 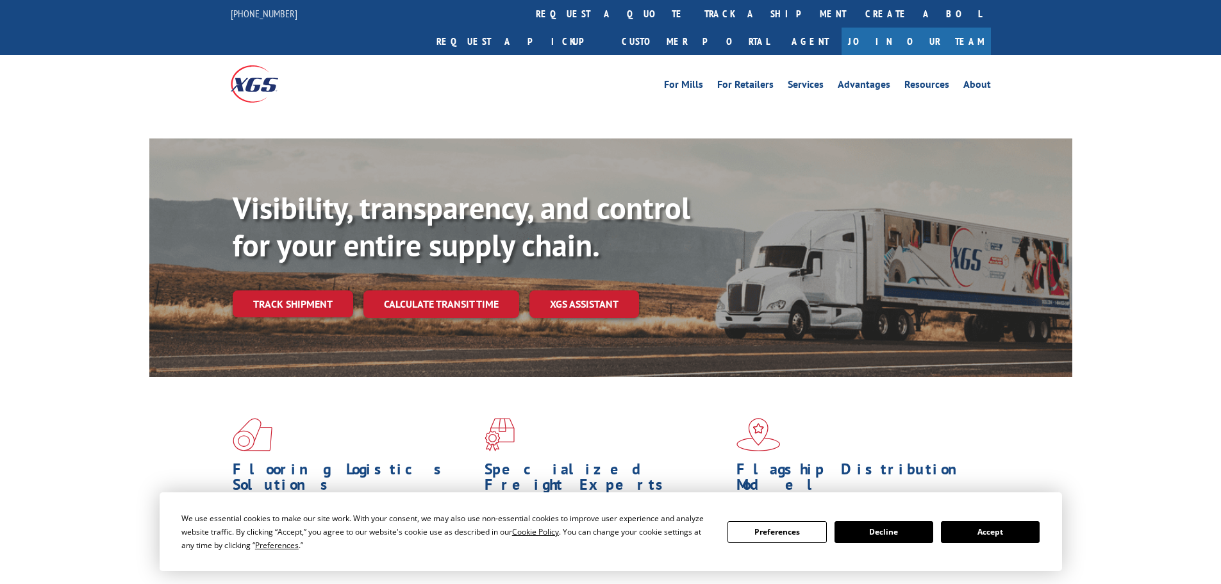 What do you see at coordinates (806, 87) in the screenshot?
I see `a: Services` at bounding box center [806, 87].